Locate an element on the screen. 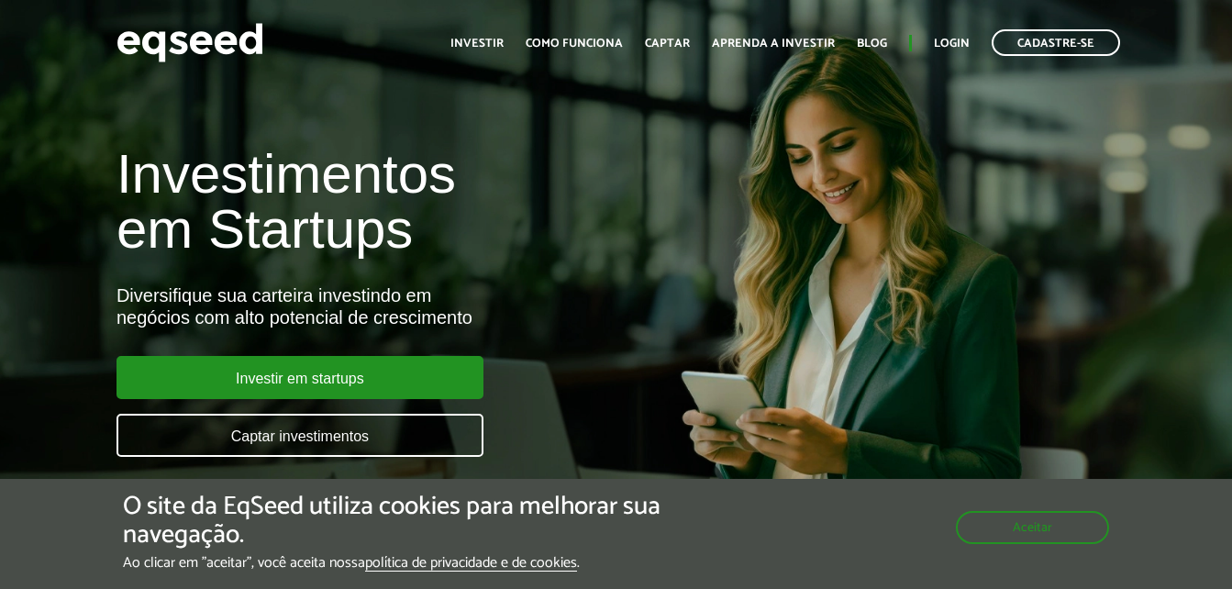  a: Captar is located at coordinates (667, 43).